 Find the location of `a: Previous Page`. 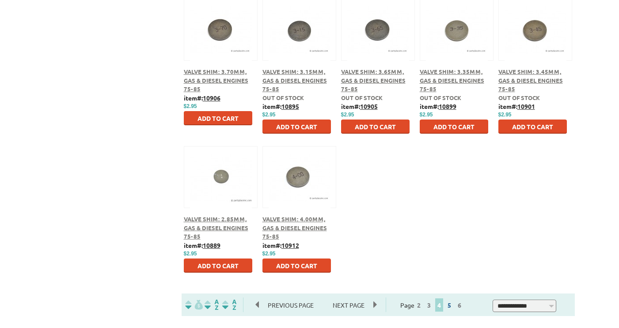

a: Previous Page is located at coordinates (290, 305).